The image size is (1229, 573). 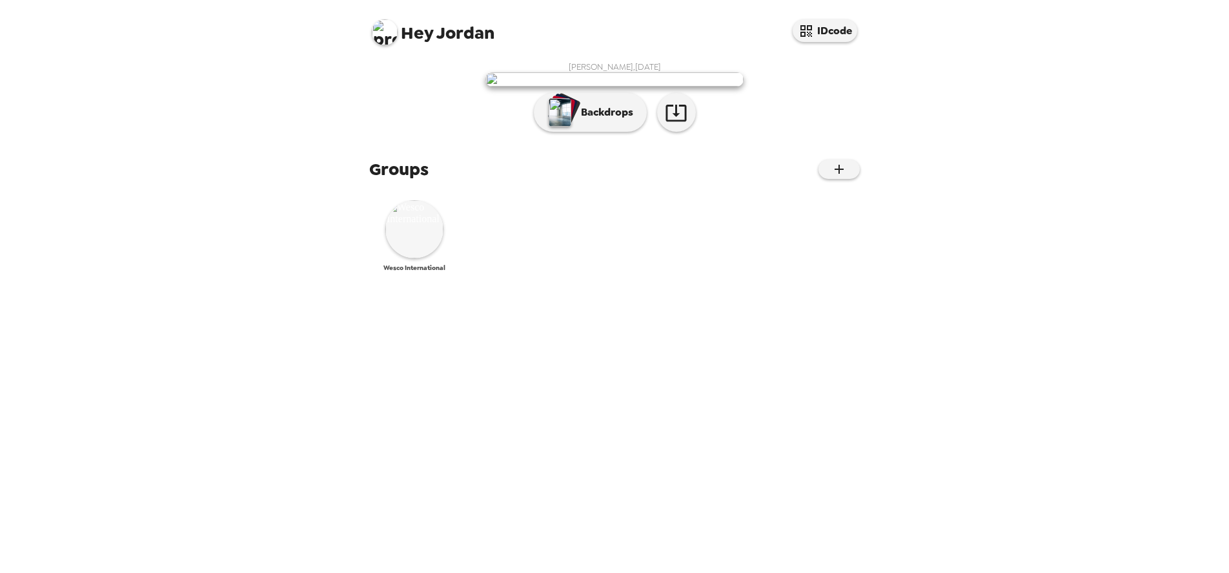 I want to click on span: Groups, so click(x=399, y=169).